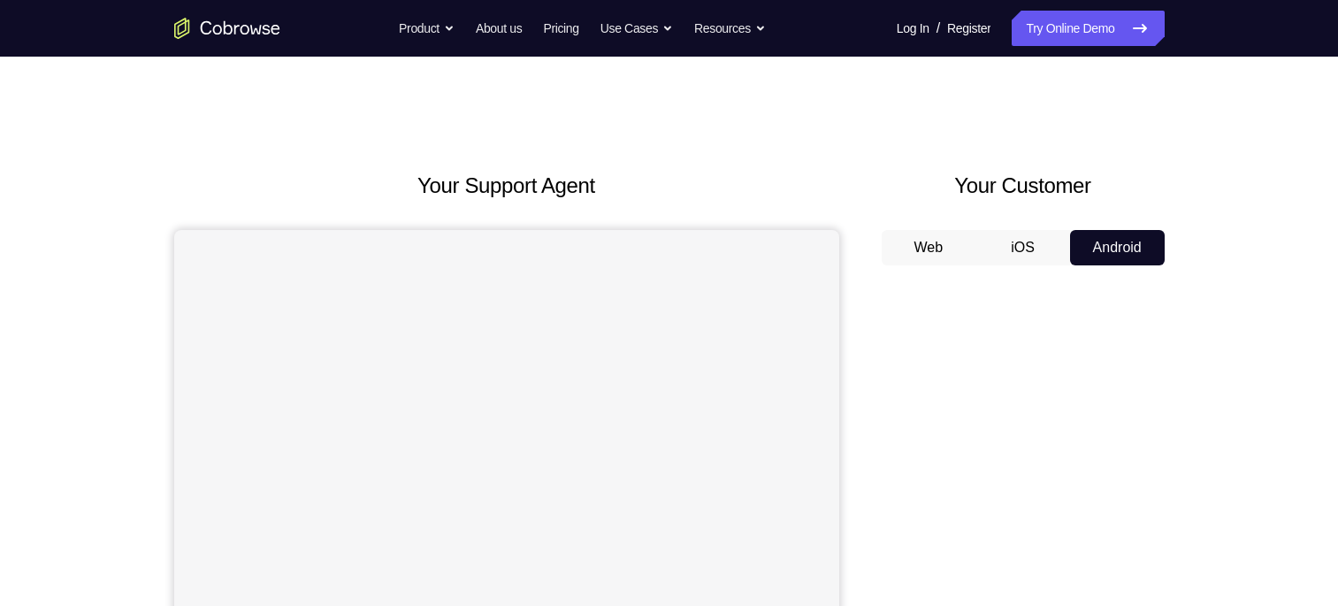  Describe the element at coordinates (637, 28) in the screenshot. I see `button: Use Cases` at that location.